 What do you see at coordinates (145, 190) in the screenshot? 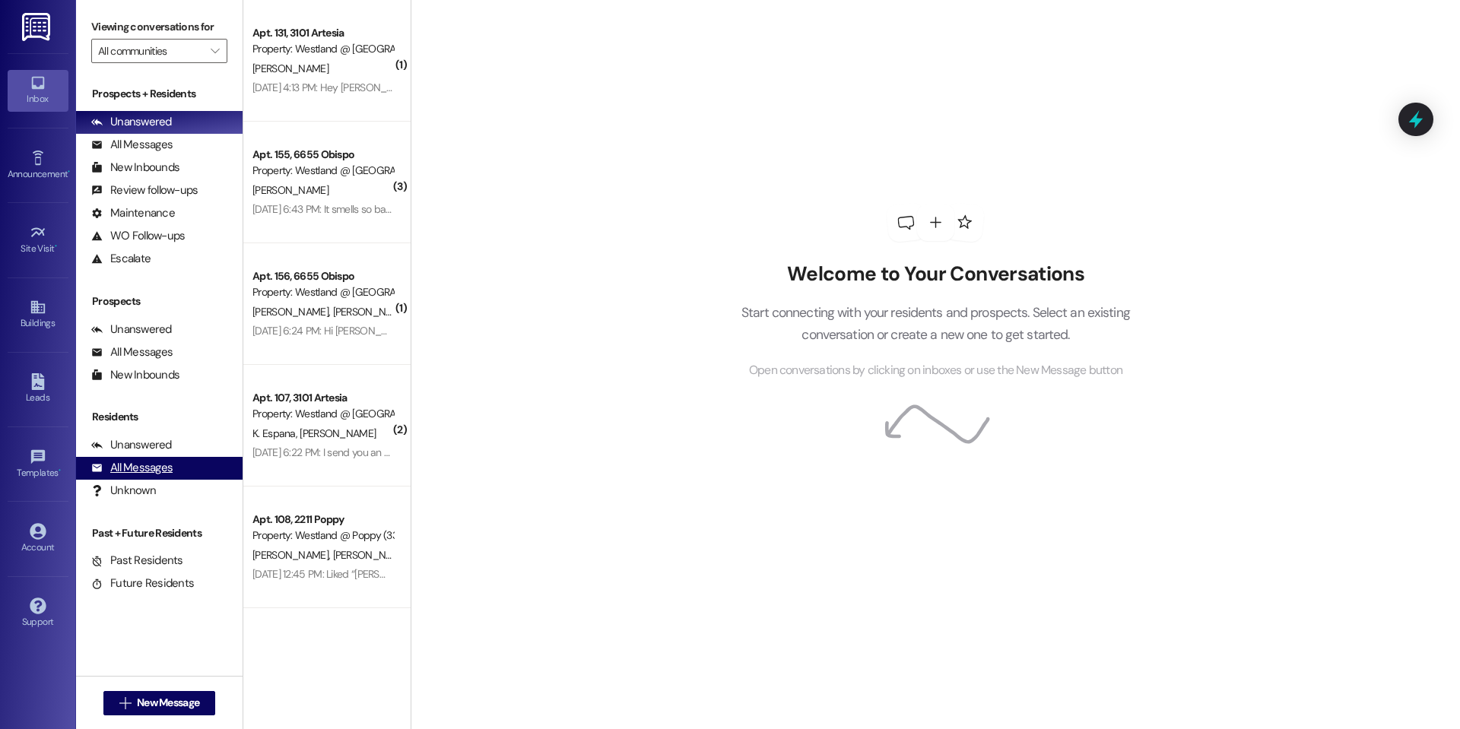
I see `div: Review follow-ups` at bounding box center [145, 190].